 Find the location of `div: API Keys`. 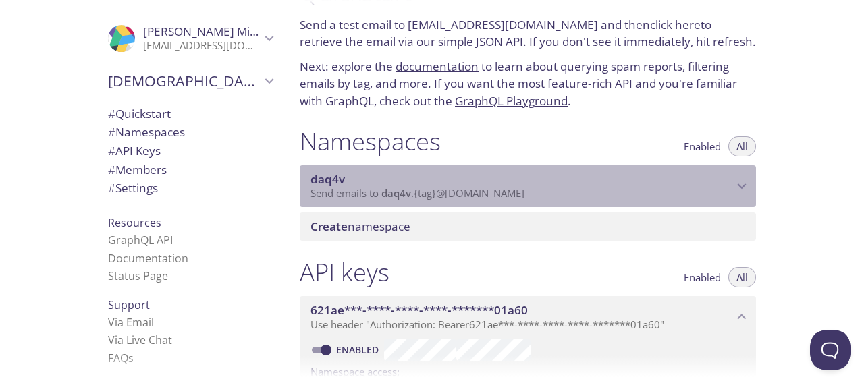

div: API Keys is located at coordinates (190, 151).